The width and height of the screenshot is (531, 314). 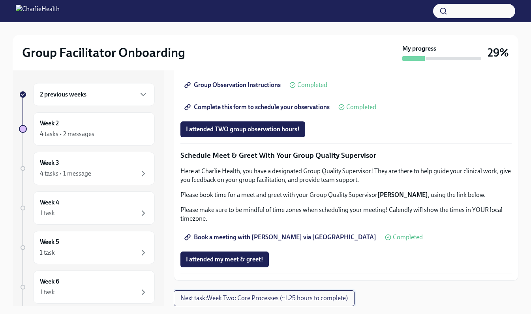 I want to click on a: Week 61 task, so click(x=87, y=287).